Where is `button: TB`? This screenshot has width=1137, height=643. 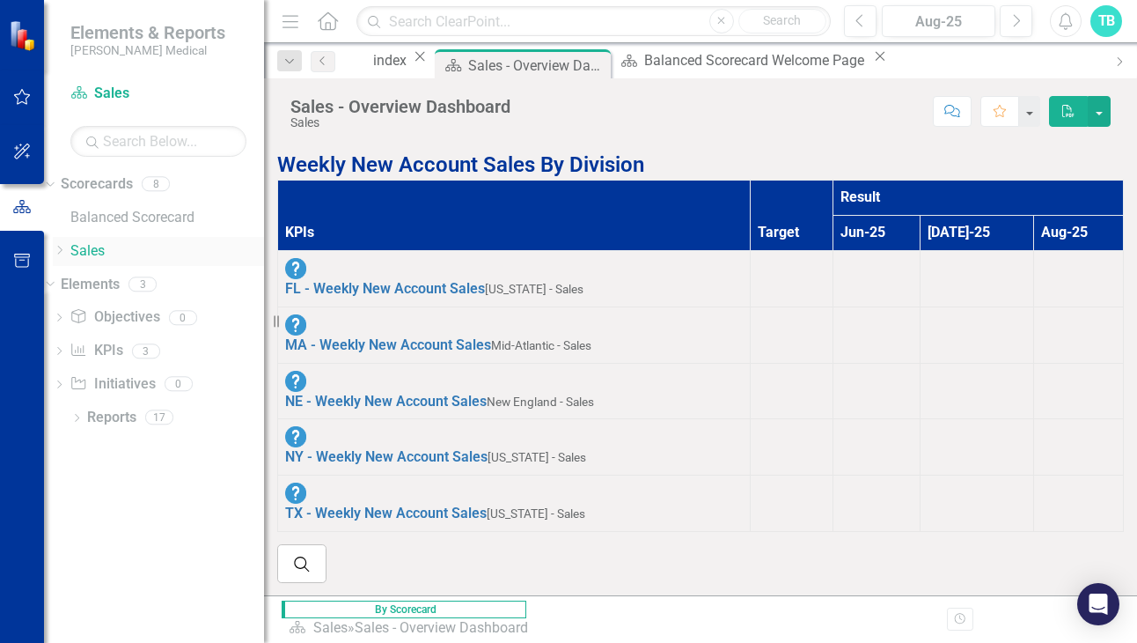
button: TB is located at coordinates (1107, 21).